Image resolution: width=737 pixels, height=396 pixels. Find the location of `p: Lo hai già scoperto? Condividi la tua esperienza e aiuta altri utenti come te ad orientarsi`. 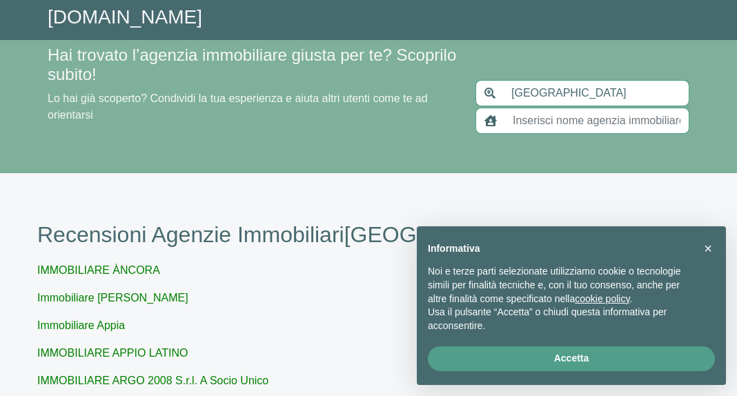

p: Lo hai già scoperto? Condividi la tua esperienza e aiuta altri utenti come te ad orientarsi is located at coordinates (253, 107).